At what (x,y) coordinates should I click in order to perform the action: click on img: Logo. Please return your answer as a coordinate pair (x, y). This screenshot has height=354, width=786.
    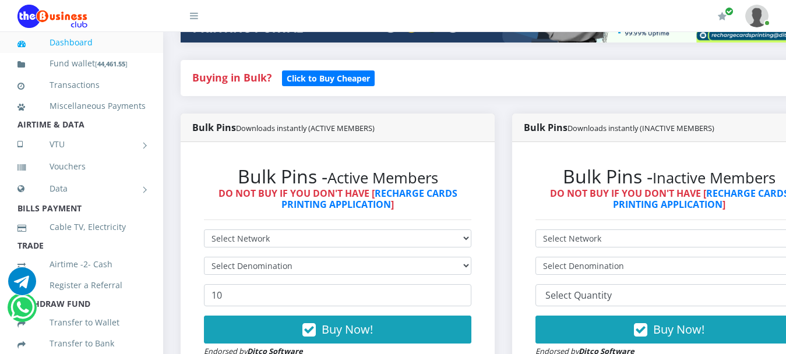
    Looking at the image, I should click on (52, 16).